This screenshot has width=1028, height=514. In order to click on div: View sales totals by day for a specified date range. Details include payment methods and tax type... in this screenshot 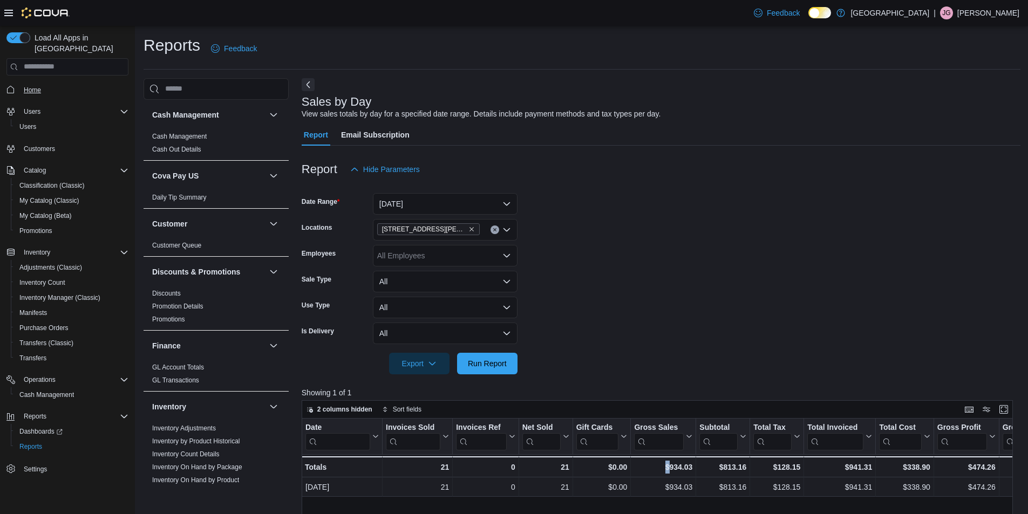, I will do `click(482, 114)`.